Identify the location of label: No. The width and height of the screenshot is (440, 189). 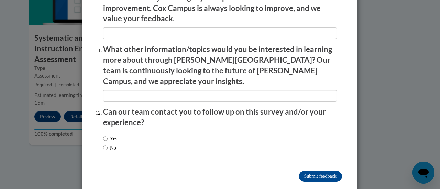
(110, 148).